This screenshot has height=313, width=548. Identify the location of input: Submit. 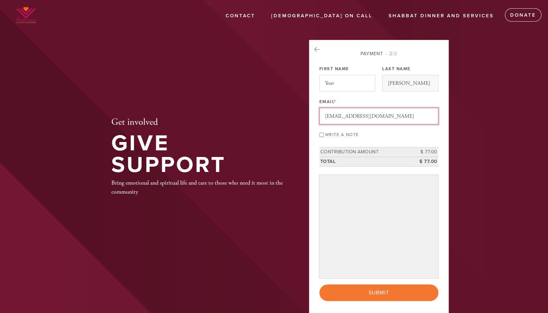
(379, 293).